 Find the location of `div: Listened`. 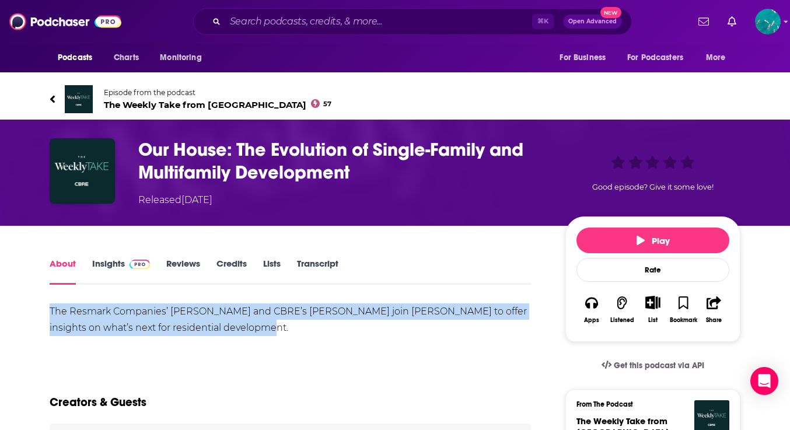

div: Listened is located at coordinates (622, 320).